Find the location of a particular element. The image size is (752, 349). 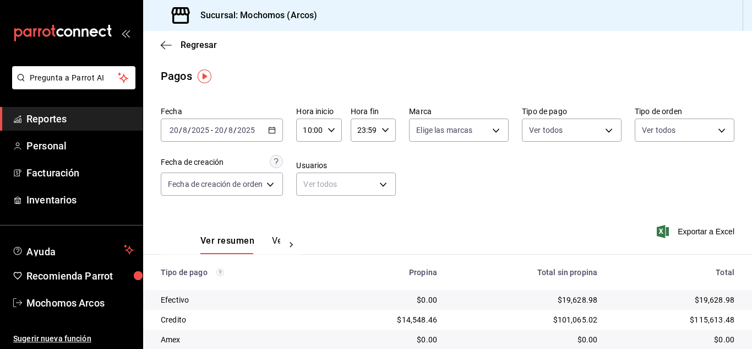

label: Fecha is located at coordinates (222, 111).